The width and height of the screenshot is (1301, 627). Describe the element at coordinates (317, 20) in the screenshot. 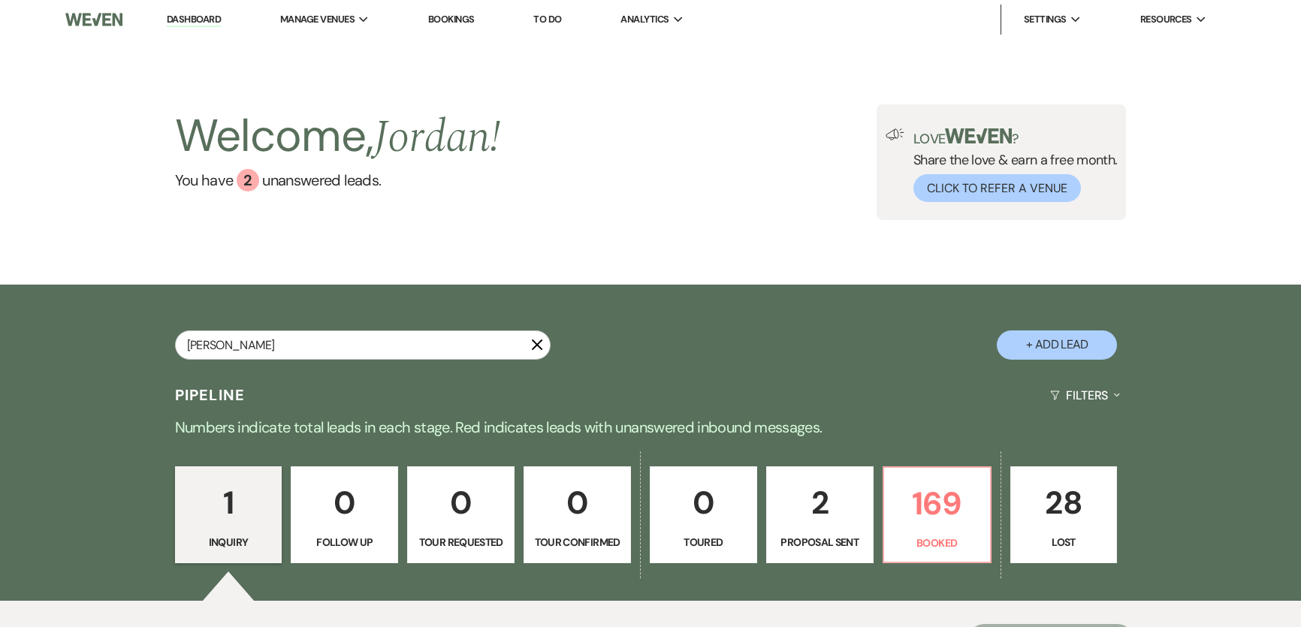

I see `span: Manage Venues` at that location.